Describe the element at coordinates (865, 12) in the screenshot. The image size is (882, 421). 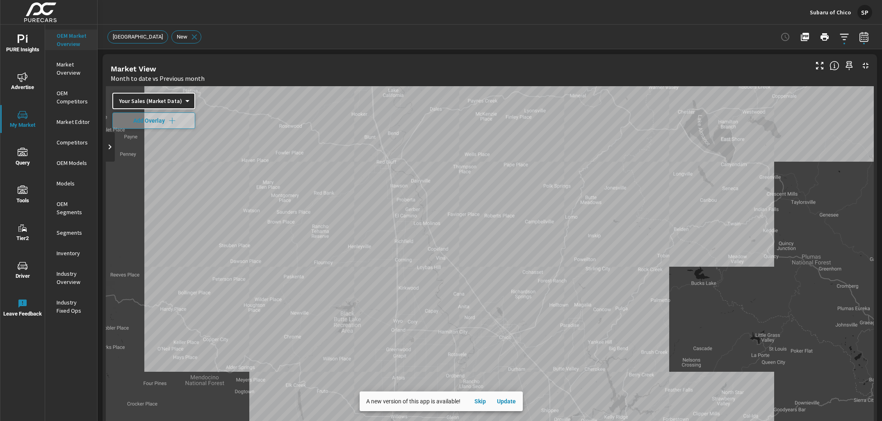
I see `div: SP` at that location.